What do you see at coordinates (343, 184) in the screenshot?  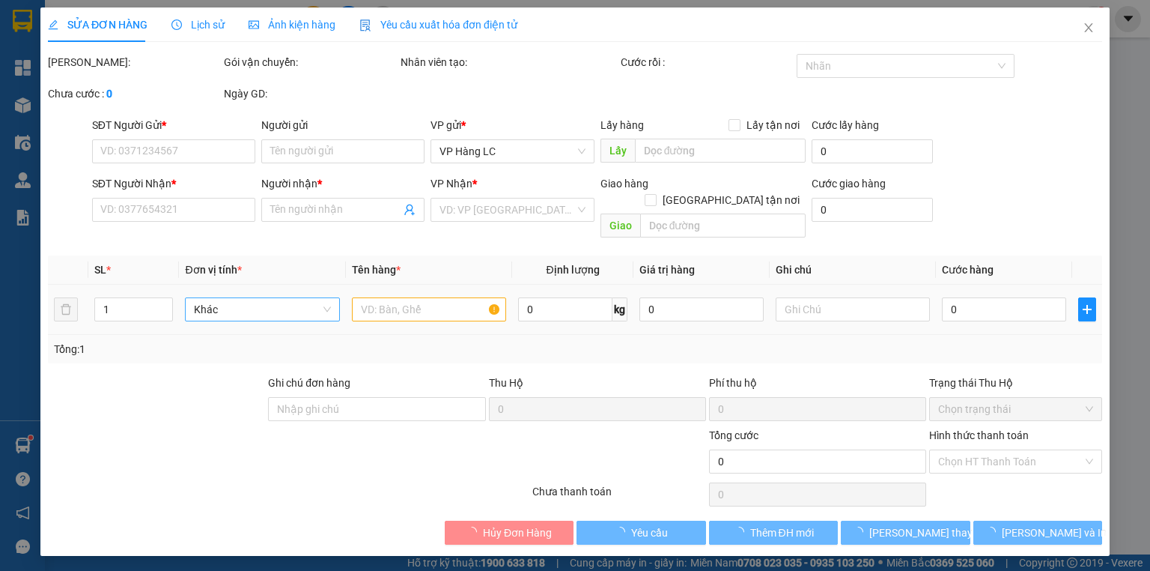 I see `div: Người nhận` at bounding box center [343, 184].